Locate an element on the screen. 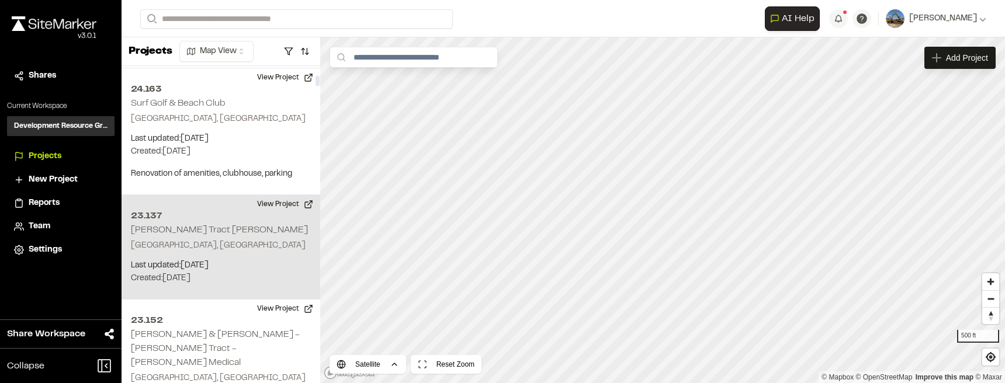 This screenshot has height=383, width=1005. div: 500 ft is located at coordinates (978, 337).